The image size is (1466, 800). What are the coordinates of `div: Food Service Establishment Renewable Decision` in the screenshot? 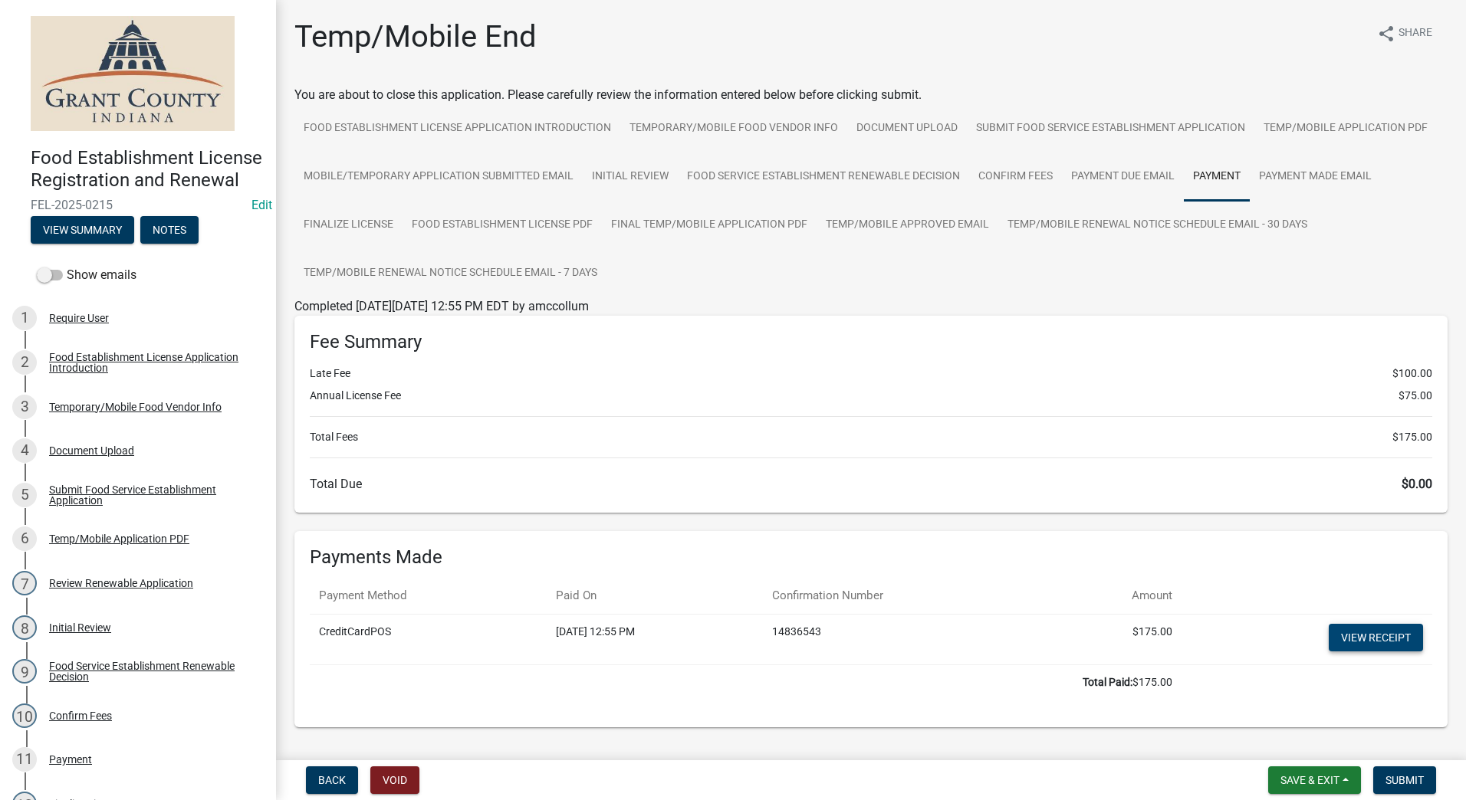 It's located at (150, 672).